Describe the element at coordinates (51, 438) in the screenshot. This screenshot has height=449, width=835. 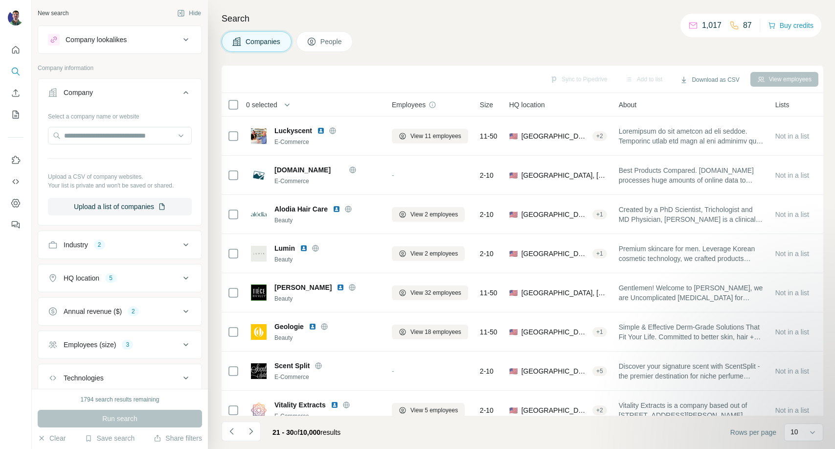
I see `button: Clear` at that location.